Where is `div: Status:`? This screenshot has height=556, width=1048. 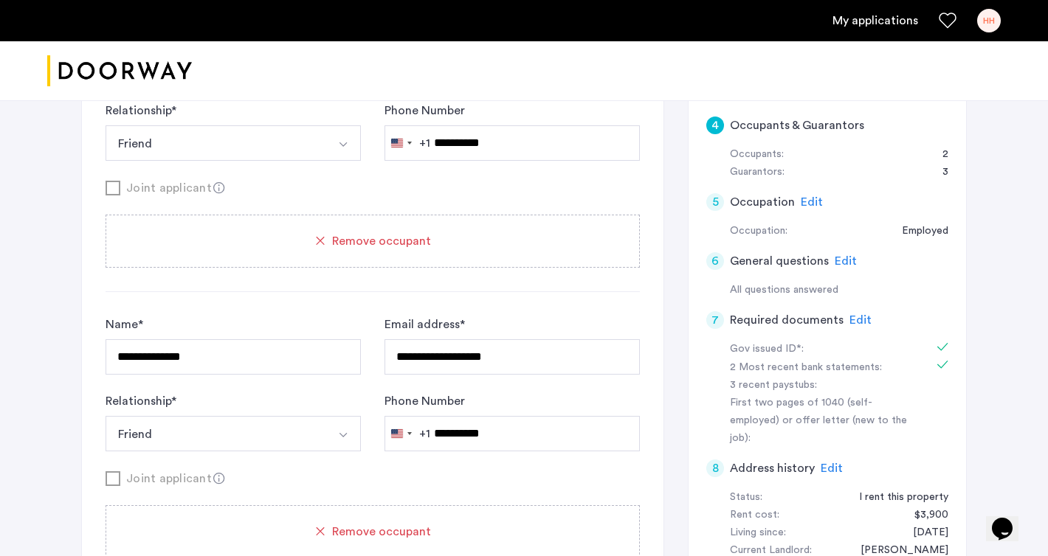
div: Status: is located at coordinates (746, 498).